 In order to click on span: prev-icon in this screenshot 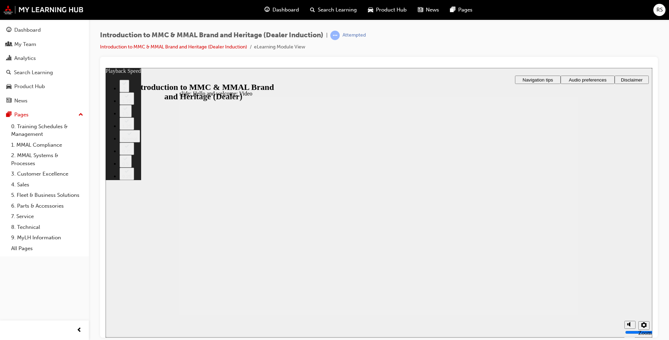, I will do `click(79, 330)`.